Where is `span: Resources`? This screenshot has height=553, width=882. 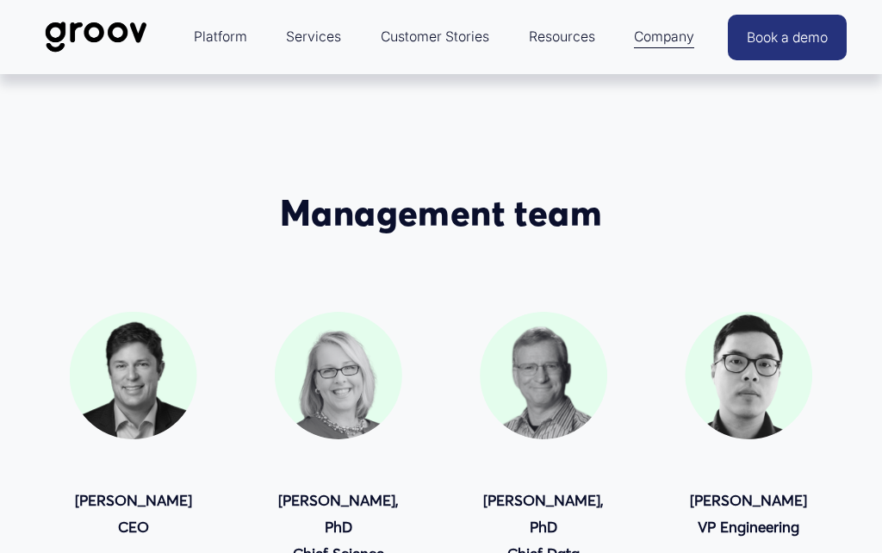
span: Resources is located at coordinates (561, 37).